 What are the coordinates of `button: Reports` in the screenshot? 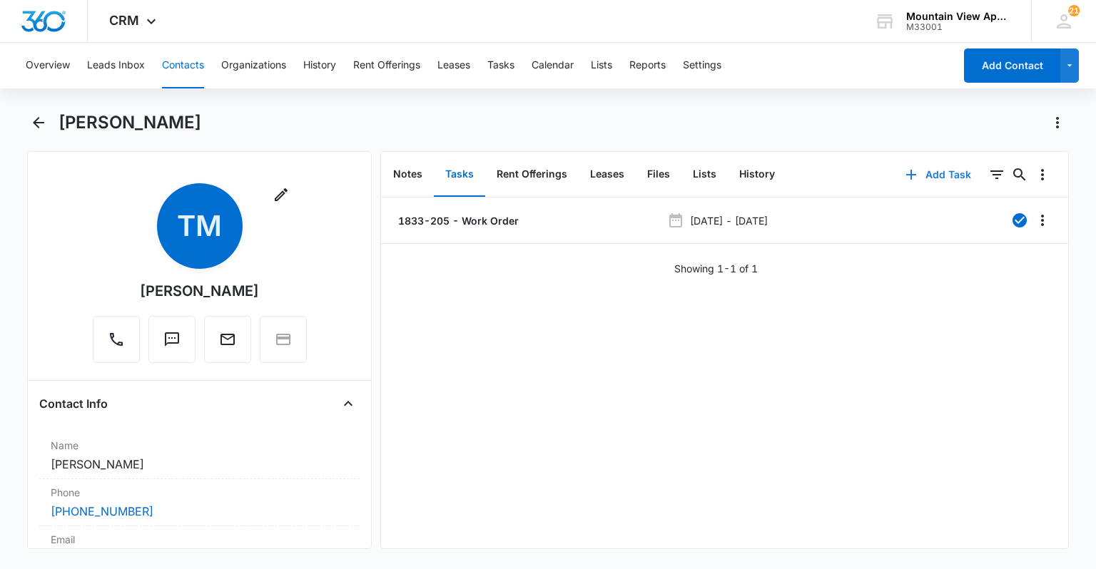 It's located at (647, 66).